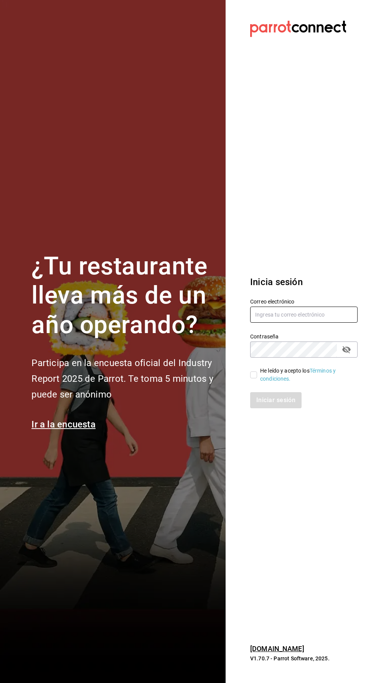 This screenshot has width=376, height=683. I want to click on a: Ir a la encuesta, so click(63, 424).